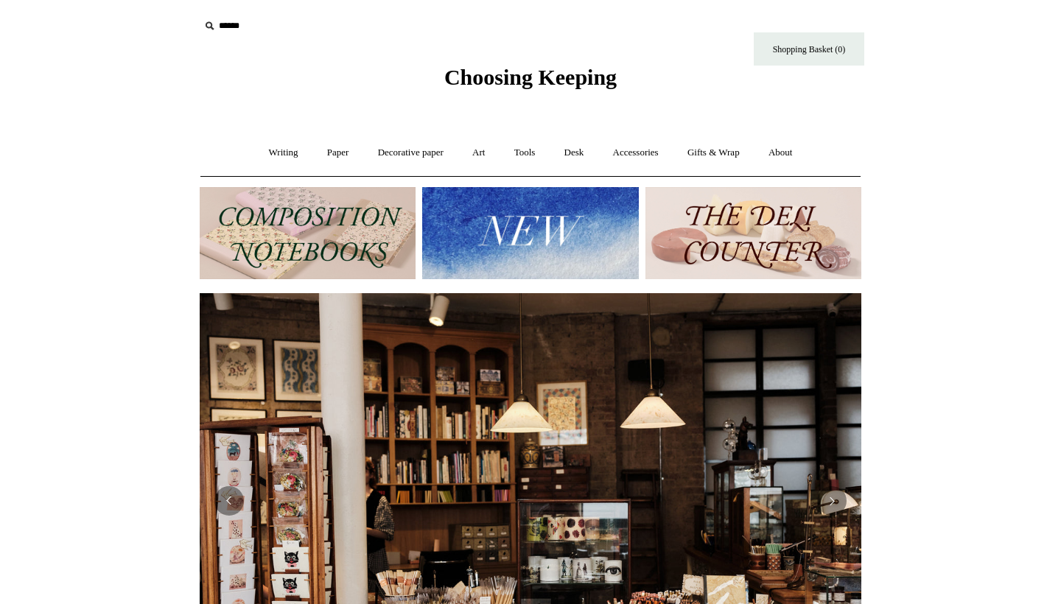  Describe the element at coordinates (636, 153) in the screenshot. I see `a: Accessories` at that location.